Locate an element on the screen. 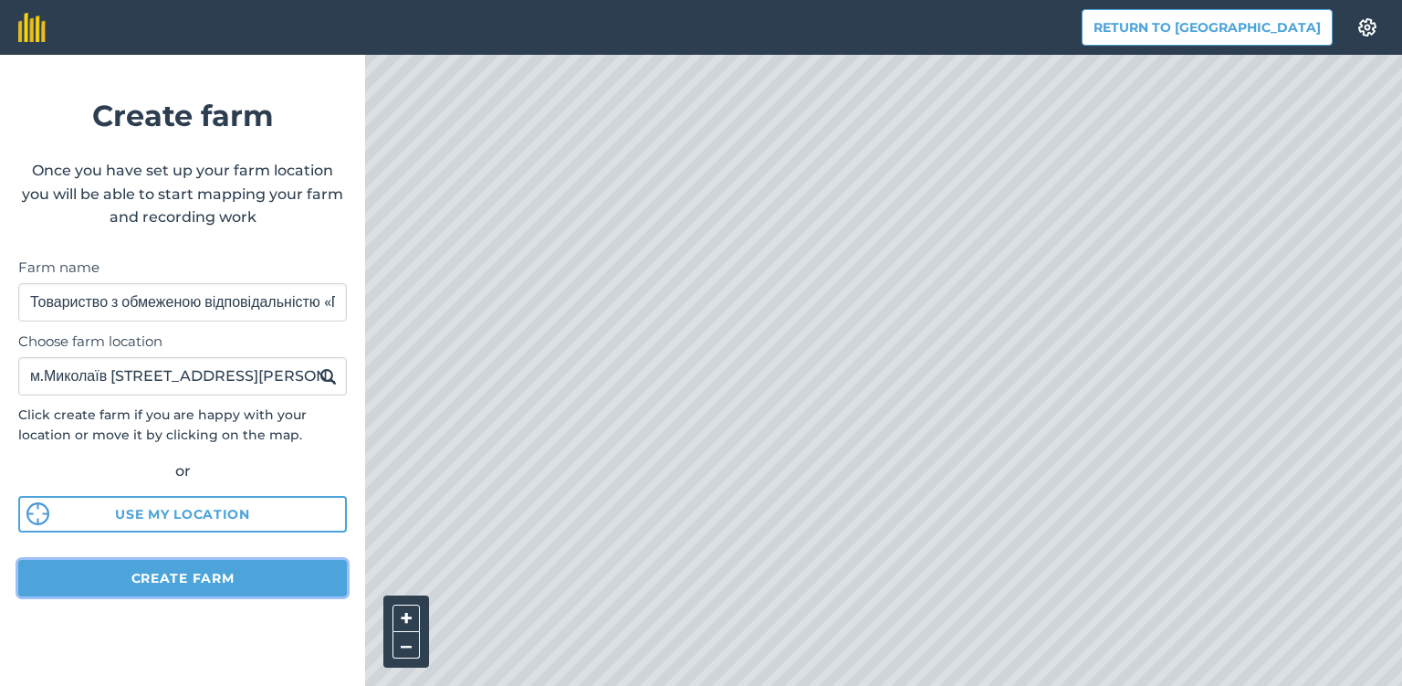 The height and width of the screenshot is (686, 1402). h1: Create farm is located at coordinates (183, 115).